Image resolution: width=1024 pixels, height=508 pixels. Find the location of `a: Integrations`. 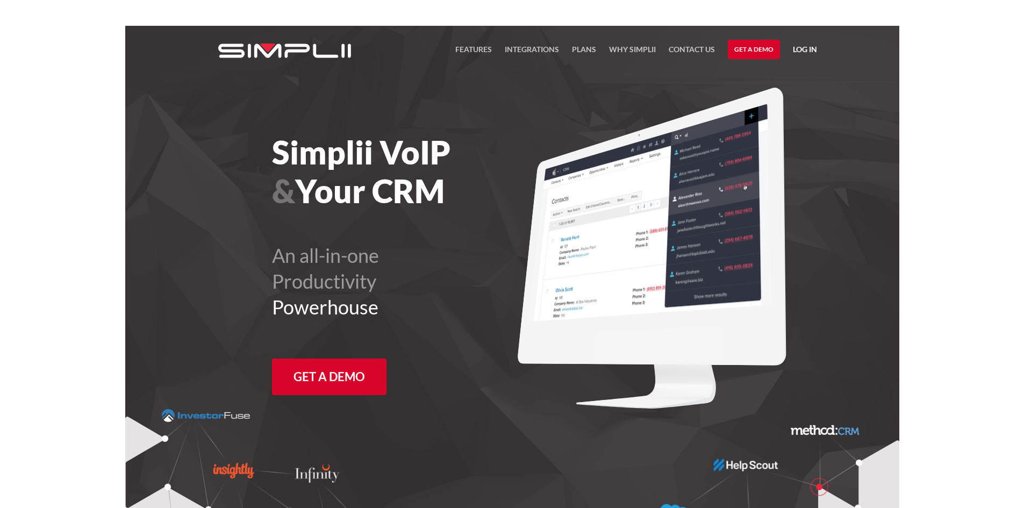

a: Integrations is located at coordinates (532, 53).